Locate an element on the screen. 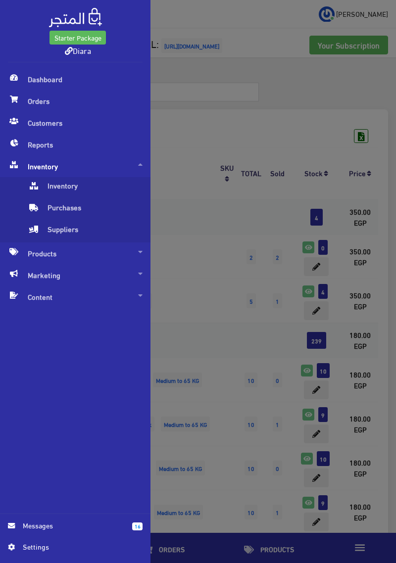  span: Reports is located at coordinates (75, 145).